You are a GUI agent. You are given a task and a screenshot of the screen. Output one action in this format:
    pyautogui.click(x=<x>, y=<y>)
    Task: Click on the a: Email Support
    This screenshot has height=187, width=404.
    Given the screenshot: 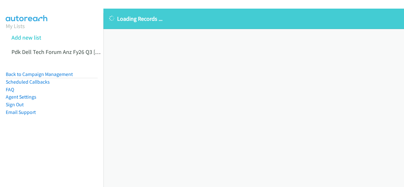 What is the action you would take?
    pyautogui.click(x=21, y=112)
    